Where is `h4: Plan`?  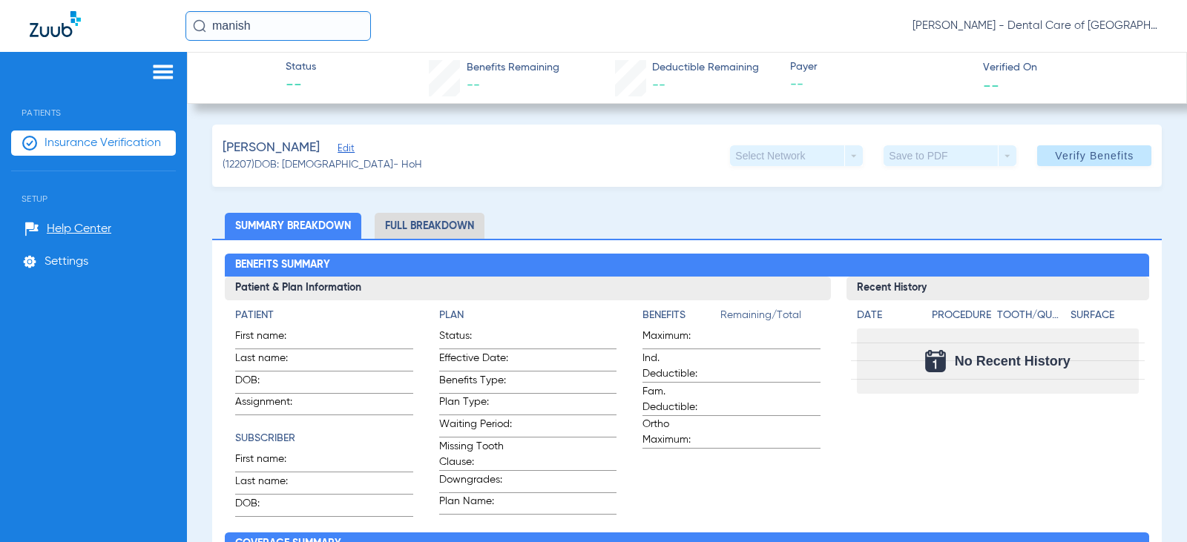 h4: Plan is located at coordinates (527, 315).